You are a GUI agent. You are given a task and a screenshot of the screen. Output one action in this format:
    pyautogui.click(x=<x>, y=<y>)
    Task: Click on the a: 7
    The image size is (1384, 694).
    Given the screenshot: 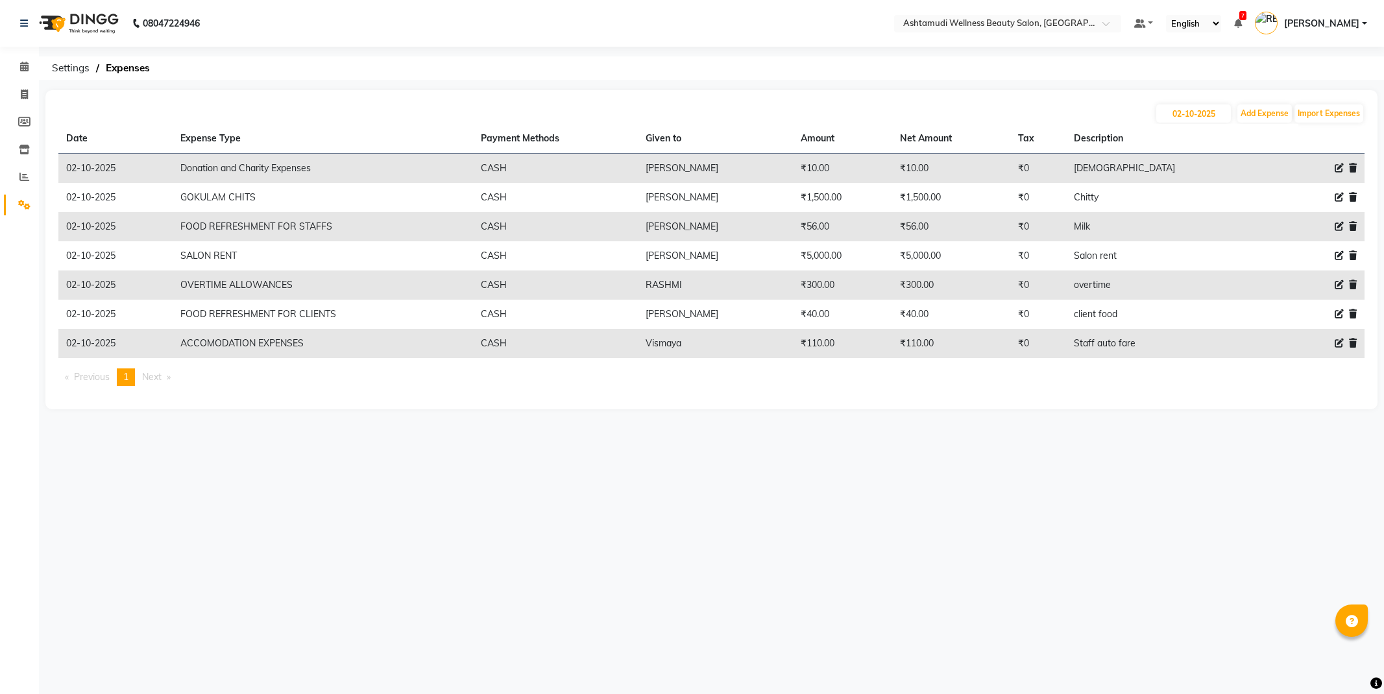 What is the action you would take?
    pyautogui.click(x=1238, y=23)
    